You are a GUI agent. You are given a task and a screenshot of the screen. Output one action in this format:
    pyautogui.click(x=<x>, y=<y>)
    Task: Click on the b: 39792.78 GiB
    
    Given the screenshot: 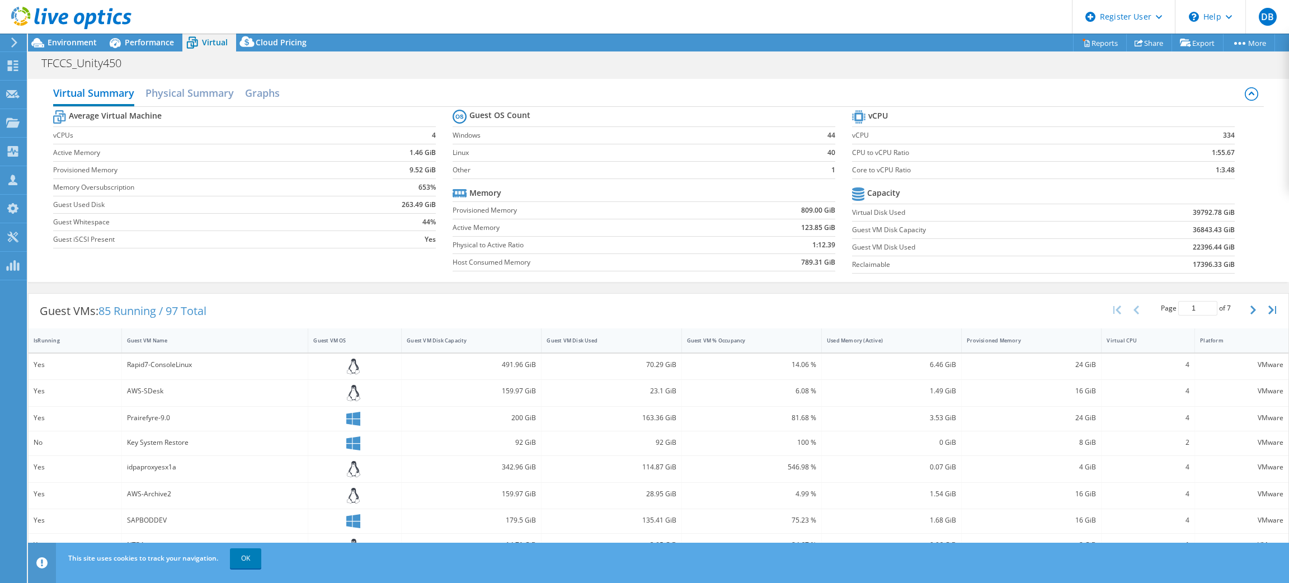 What is the action you would take?
    pyautogui.click(x=1213, y=213)
    